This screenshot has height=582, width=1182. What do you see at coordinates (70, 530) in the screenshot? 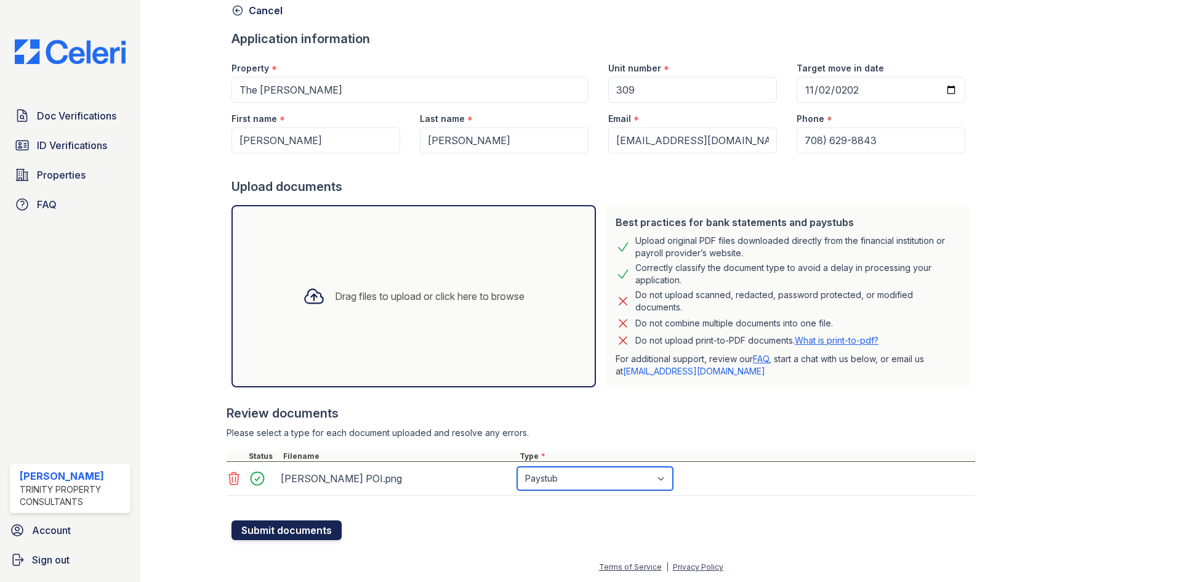
I see `a: Account` at bounding box center [70, 530].